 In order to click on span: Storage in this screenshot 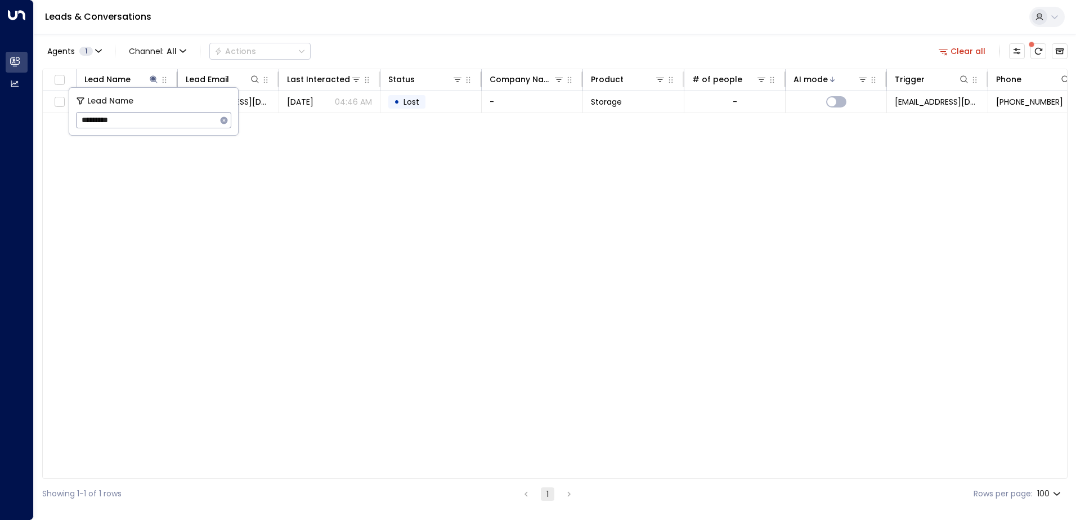, I will do `click(606, 102)`.